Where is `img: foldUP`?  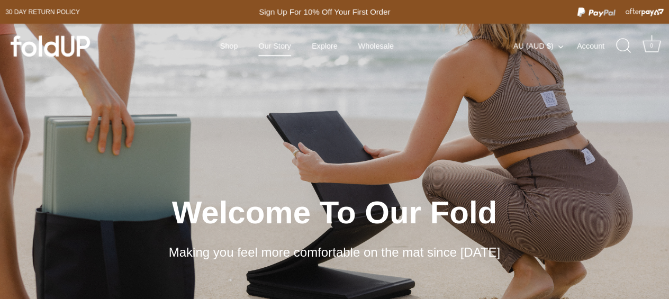 img: foldUP is located at coordinates (50, 46).